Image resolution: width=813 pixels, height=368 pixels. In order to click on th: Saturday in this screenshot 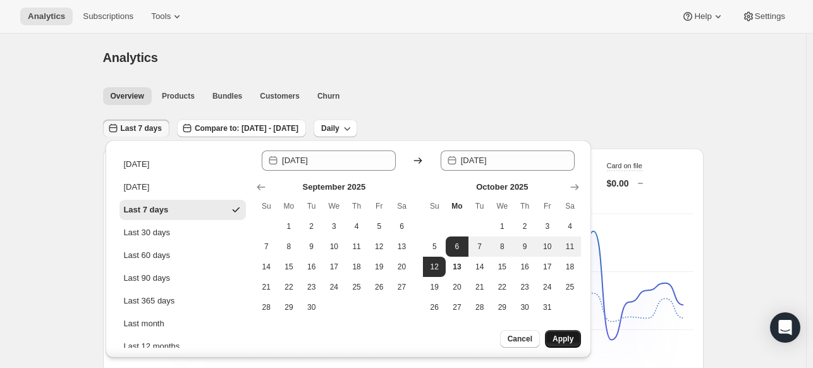, I will do `click(570, 206)`.